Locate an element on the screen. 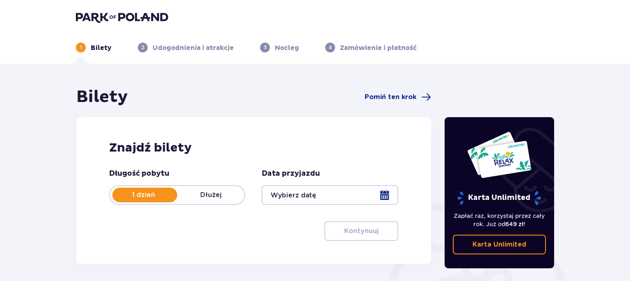  p: 4 is located at coordinates (330, 48).